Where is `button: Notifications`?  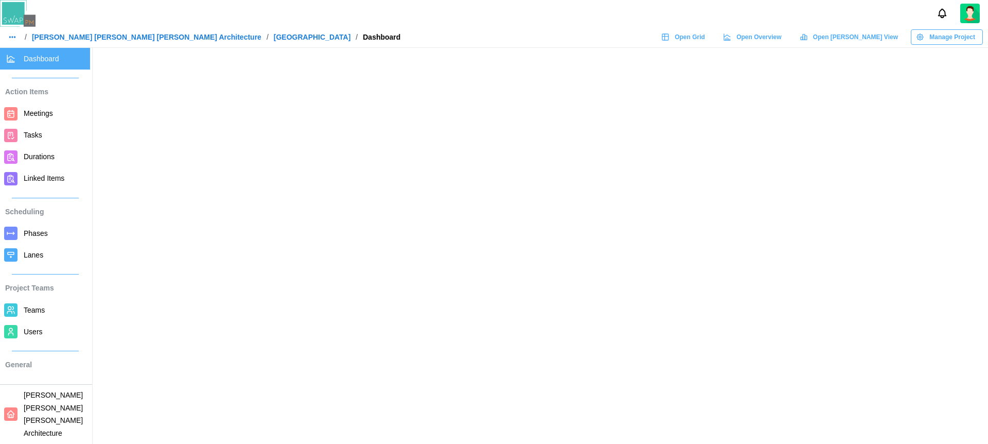
button: Notifications is located at coordinates (942, 13).